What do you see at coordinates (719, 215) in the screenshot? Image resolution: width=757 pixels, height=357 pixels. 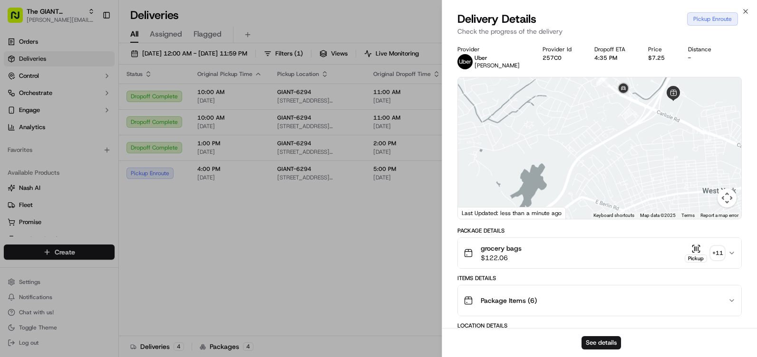 I see `a: Report a map error` at bounding box center [719, 215].